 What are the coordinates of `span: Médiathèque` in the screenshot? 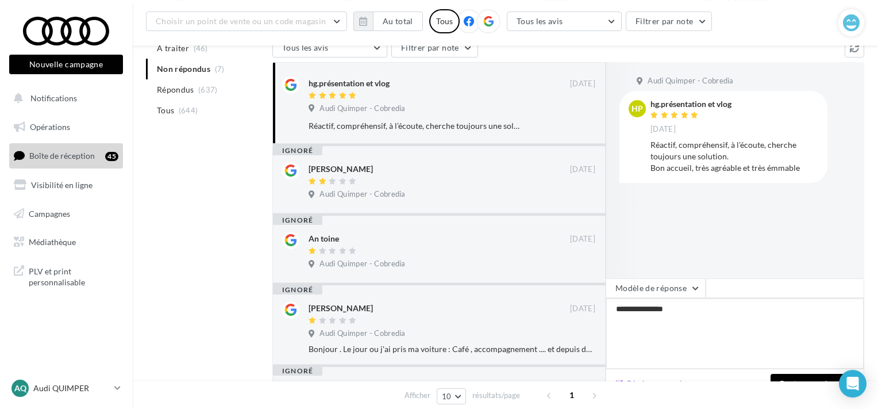 It's located at (52, 241).